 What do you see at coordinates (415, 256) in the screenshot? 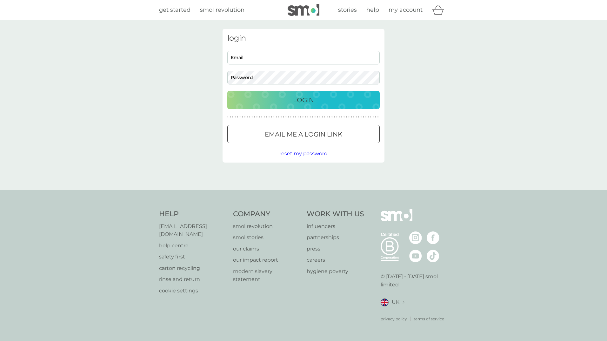
I see `img: visit the smol Youtube page` at bounding box center [415, 256].